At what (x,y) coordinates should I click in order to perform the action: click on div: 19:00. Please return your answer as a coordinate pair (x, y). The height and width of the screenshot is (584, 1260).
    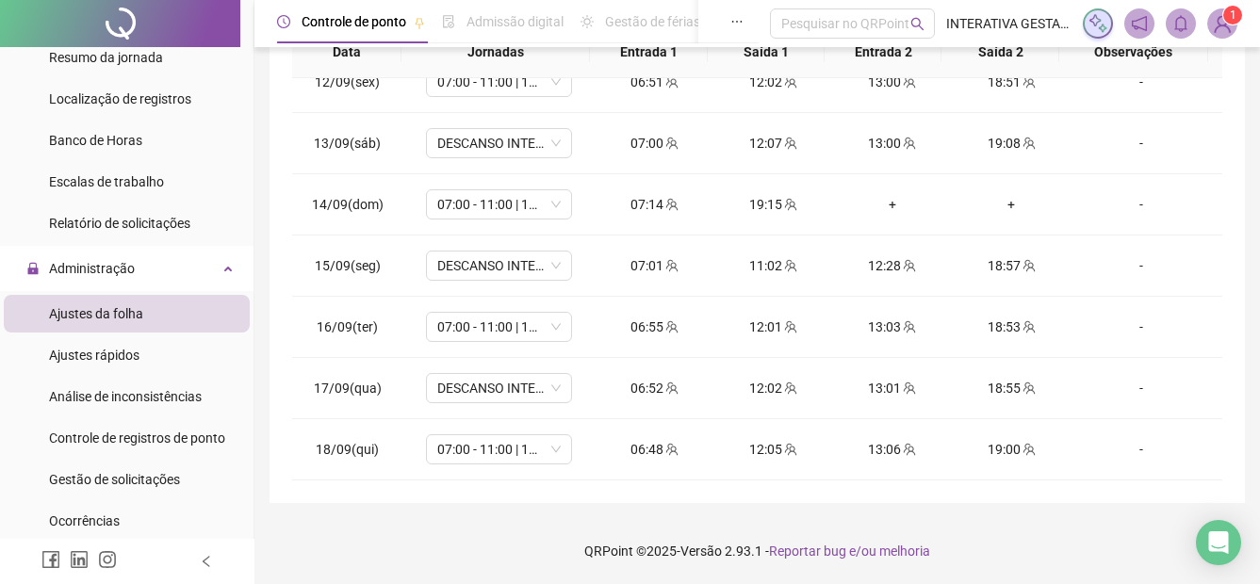
    Looking at the image, I should click on (1012, 450).